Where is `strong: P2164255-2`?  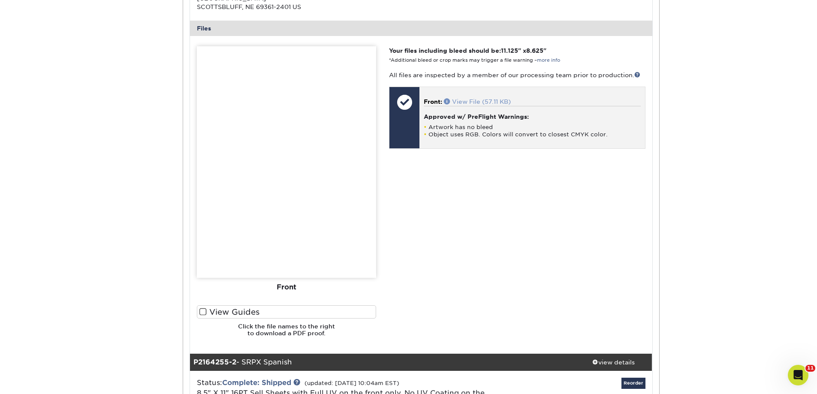 strong: P2164255-2 is located at coordinates (215, 362).